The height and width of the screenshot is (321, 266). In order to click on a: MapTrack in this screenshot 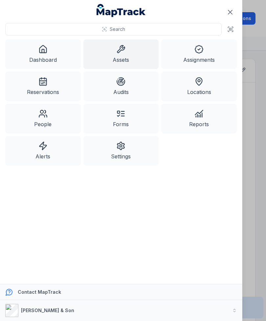, I will do `click(121, 11)`.